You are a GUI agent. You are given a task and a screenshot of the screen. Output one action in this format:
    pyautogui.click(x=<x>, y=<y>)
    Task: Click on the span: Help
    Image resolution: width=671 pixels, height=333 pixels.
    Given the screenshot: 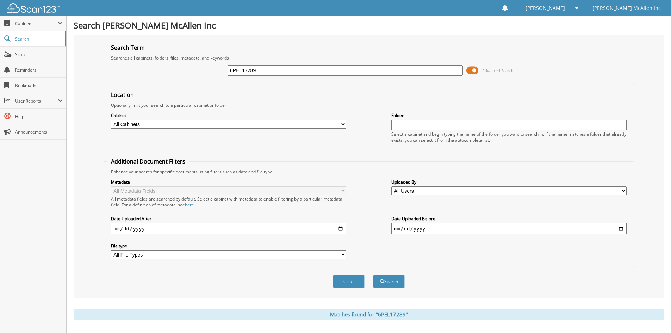 What is the action you would take?
    pyautogui.click(x=39, y=116)
    